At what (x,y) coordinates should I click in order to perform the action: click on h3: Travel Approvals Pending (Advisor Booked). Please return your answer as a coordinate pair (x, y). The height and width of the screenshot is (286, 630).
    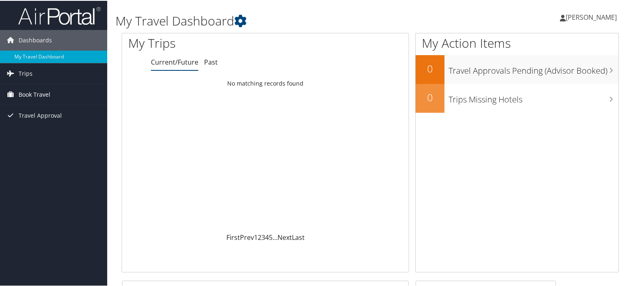
    Looking at the image, I should click on (533, 68).